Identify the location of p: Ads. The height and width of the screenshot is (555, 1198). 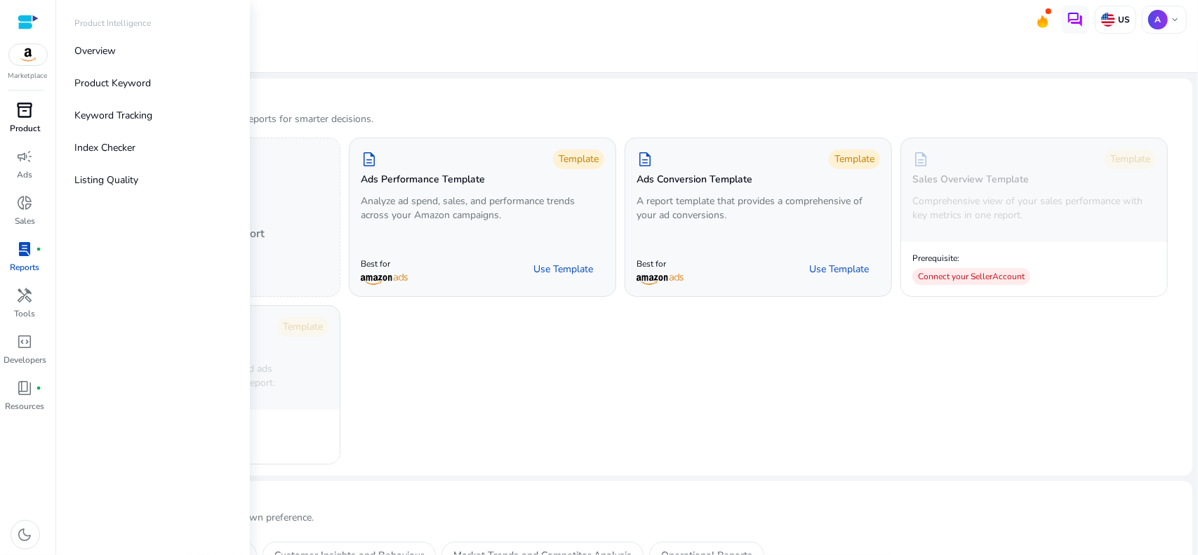
(25, 175).